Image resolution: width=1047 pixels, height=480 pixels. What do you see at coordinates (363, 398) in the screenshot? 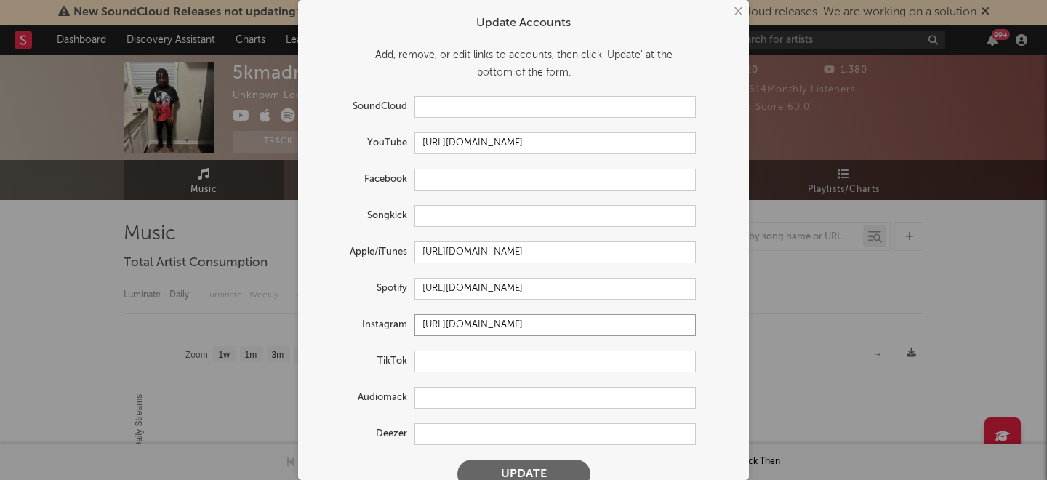
I see `label: Audiomack` at bounding box center [363, 398].